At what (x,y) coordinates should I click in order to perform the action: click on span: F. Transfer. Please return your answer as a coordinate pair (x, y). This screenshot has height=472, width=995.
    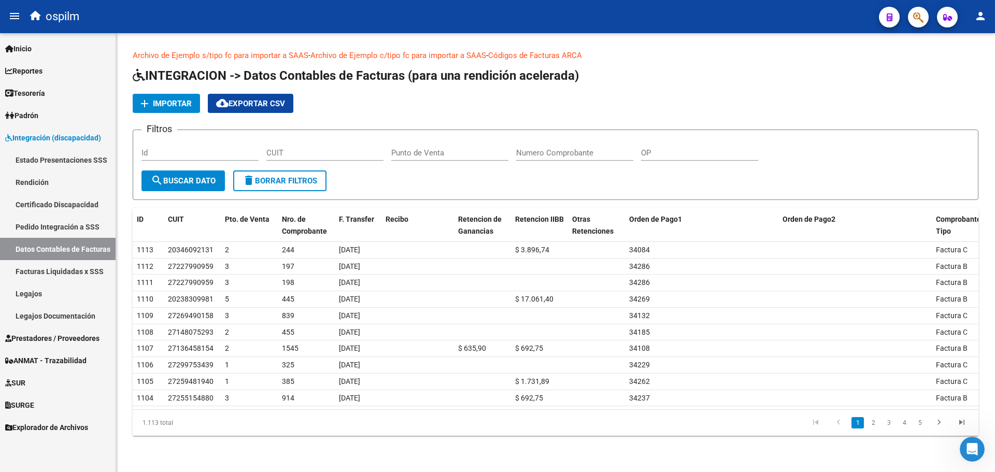
    Looking at the image, I should click on (357, 219).